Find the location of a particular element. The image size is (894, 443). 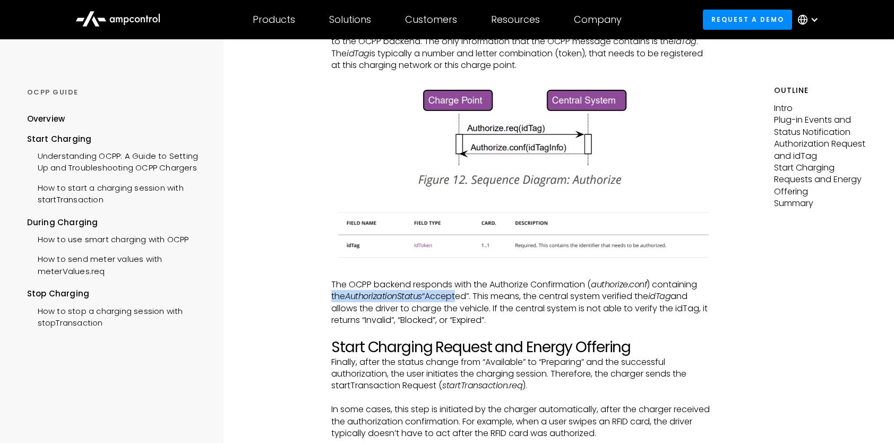

em: AuthorizationStatus is located at coordinates (383, 296).